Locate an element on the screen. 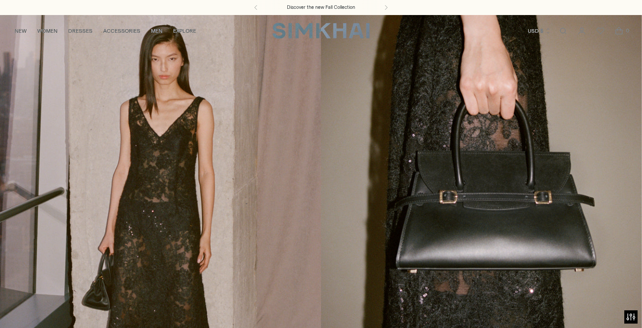 Image resolution: width=642 pixels, height=328 pixels. h3: Discover the new Fall Collection is located at coordinates (321, 8).